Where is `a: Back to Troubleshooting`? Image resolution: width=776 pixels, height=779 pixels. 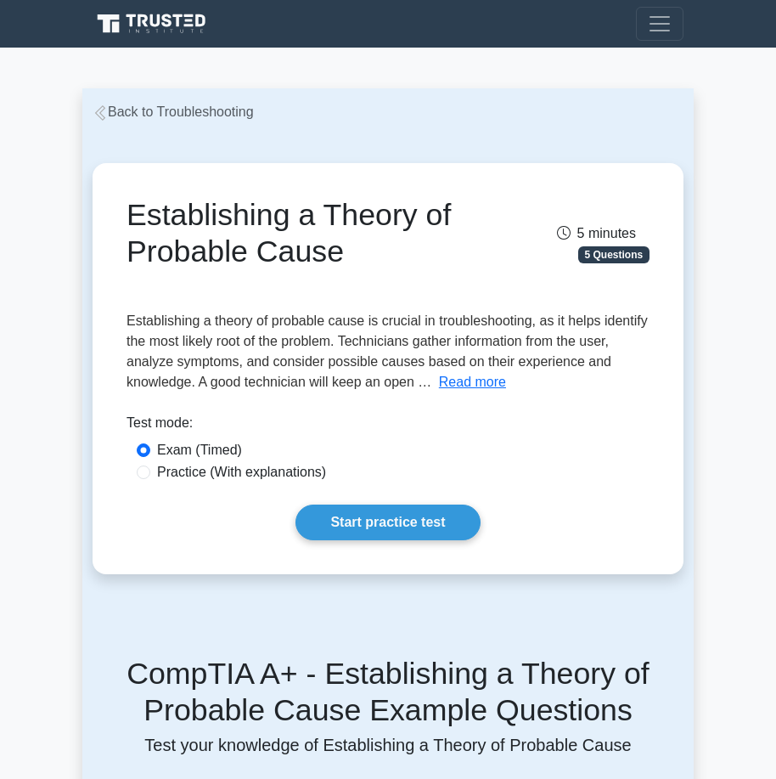
a: Back to Troubleshooting is located at coordinates (173, 111).